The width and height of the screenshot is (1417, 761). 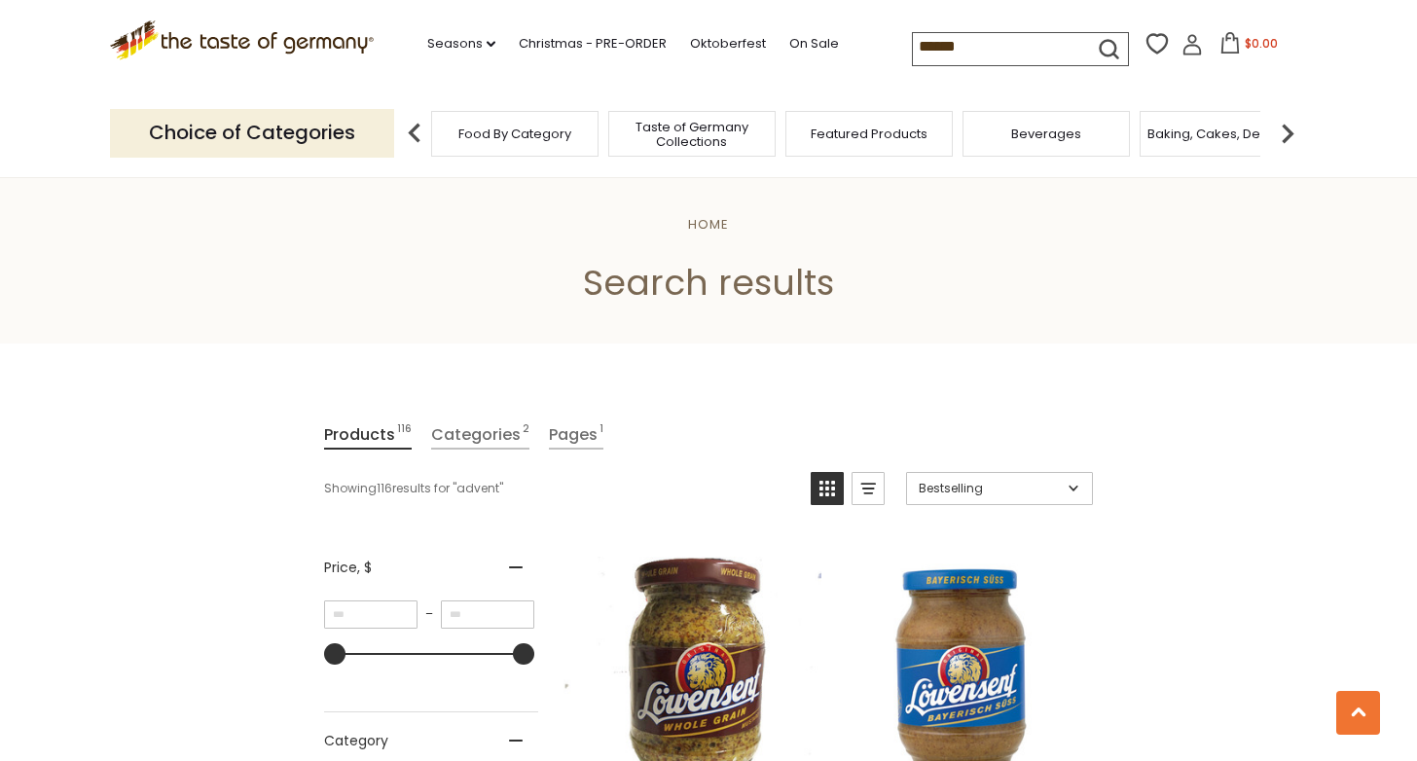 I want to click on span: 2, so click(x=525, y=434).